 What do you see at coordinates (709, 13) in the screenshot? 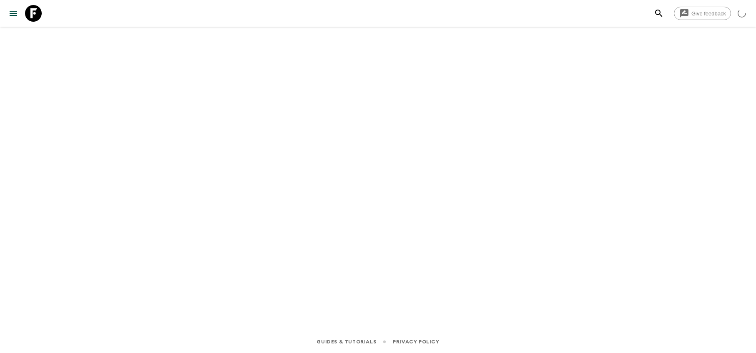
I see `span: Give feedback` at bounding box center [709, 13].